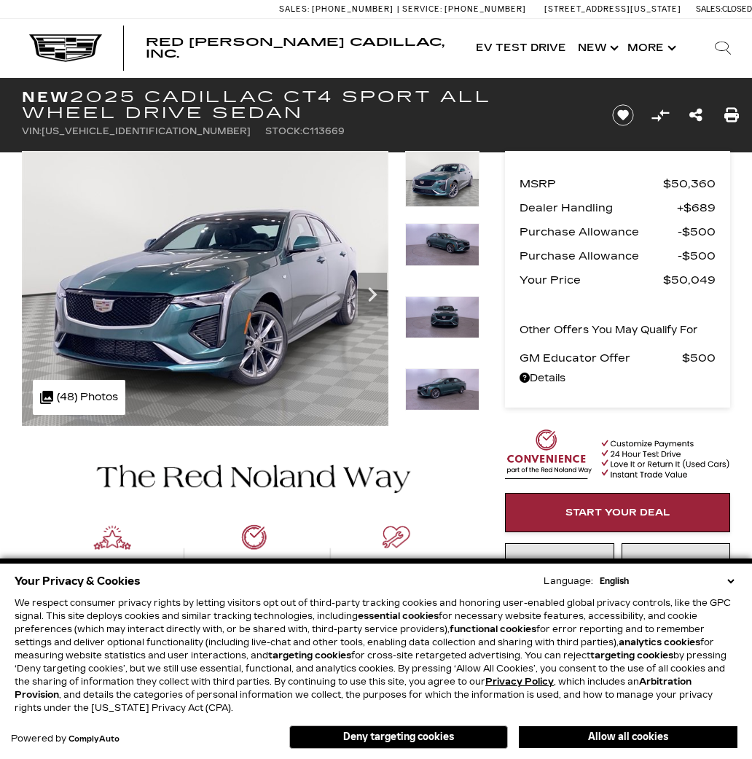 The width and height of the screenshot is (752, 759). Describe the element at coordinates (66, 48) in the screenshot. I see `img: Cadillac Dark Logo with Cadillac White Text` at that location.